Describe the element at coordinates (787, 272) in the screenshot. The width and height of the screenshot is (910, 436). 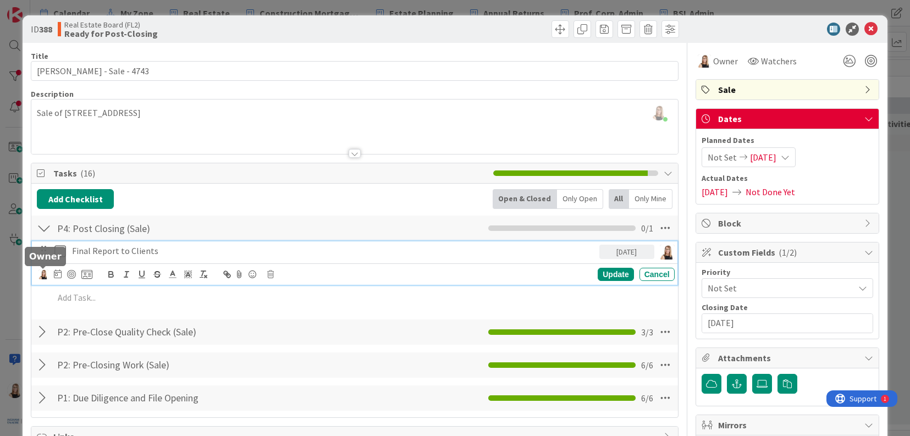
I see `div: Priority` at that location.